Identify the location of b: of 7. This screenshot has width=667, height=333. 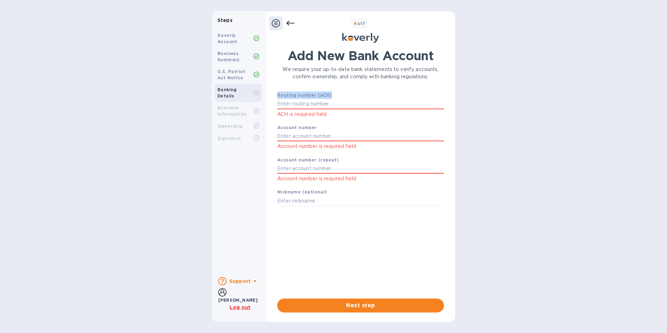
(360, 23).